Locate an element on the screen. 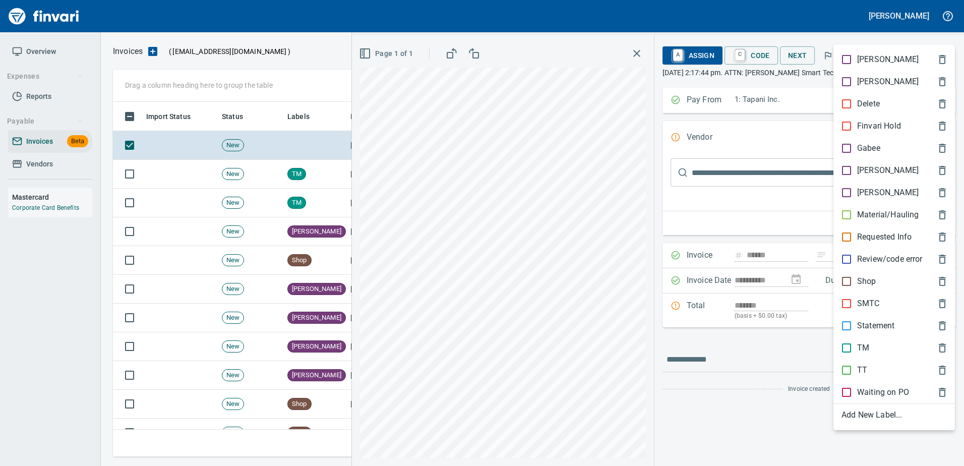 This screenshot has height=466, width=964. span: Add New Label... is located at coordinates (894, 415).